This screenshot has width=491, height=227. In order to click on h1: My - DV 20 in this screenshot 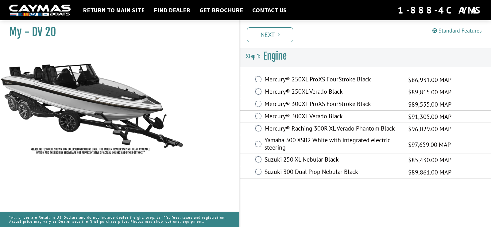, I will do `click(117, 32)`.